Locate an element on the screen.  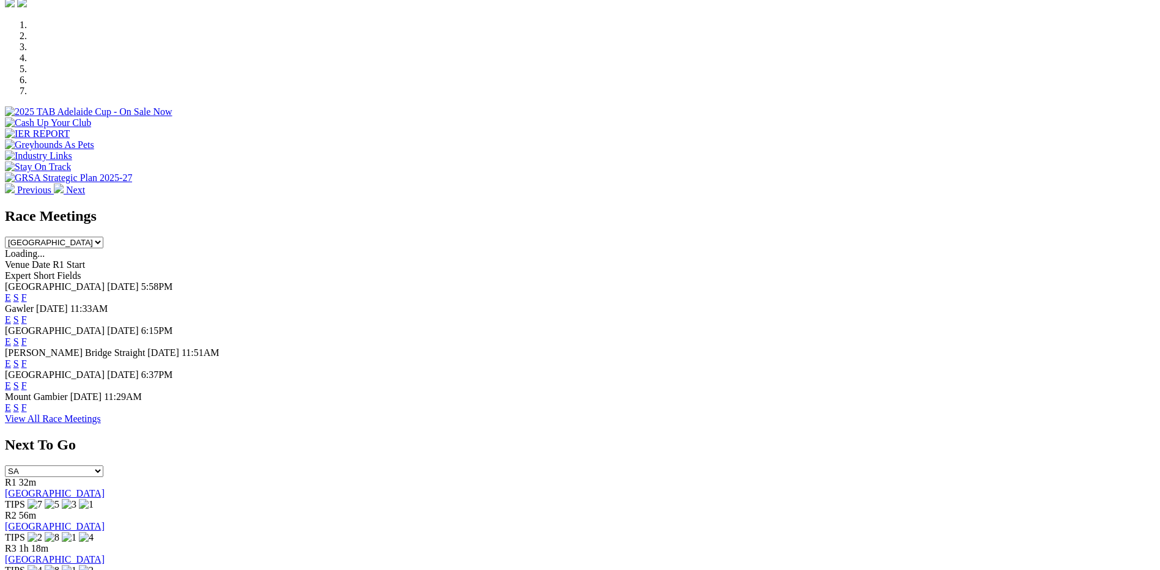
img: 2 is located at coordinates (35, 537).